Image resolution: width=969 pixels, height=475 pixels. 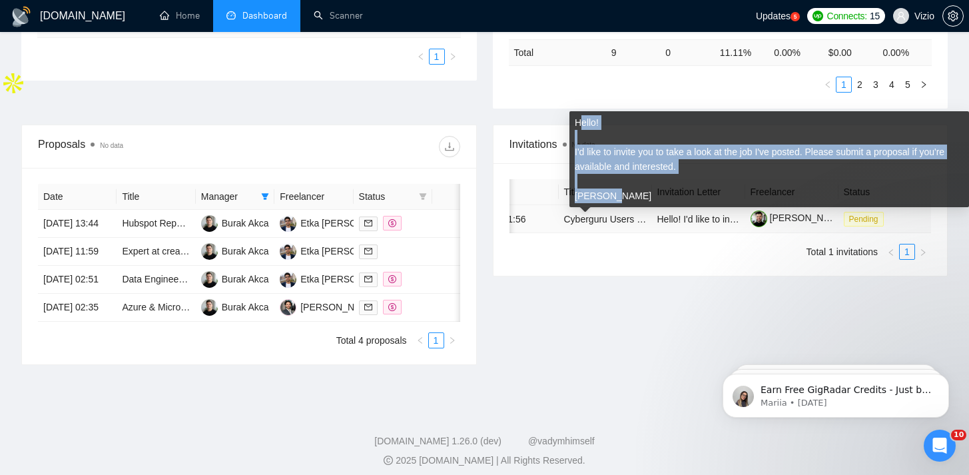 I want to click on button: right, so click(x=452, y=340).